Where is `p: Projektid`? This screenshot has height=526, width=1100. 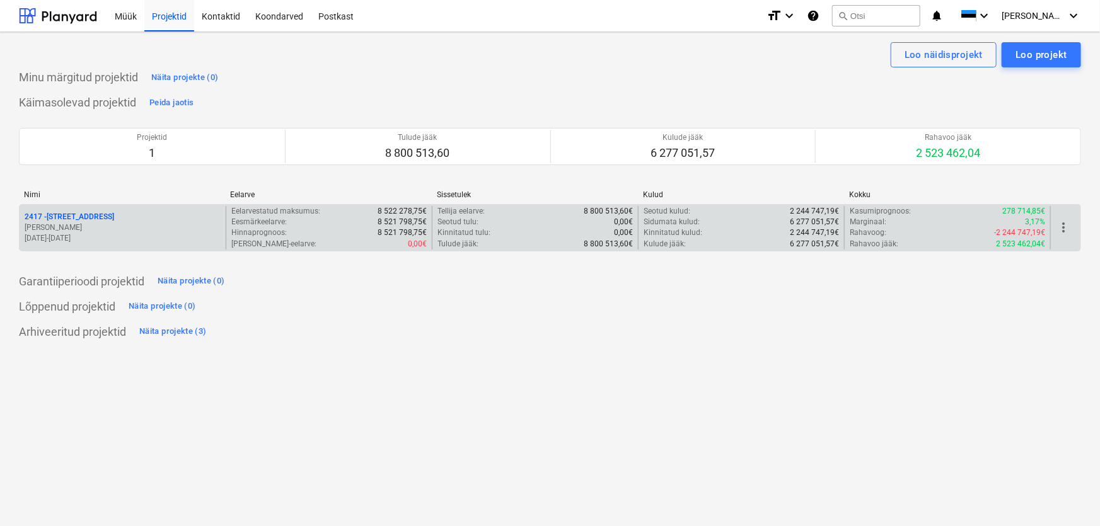 p: Projektid is located at coordinates (152, 137).